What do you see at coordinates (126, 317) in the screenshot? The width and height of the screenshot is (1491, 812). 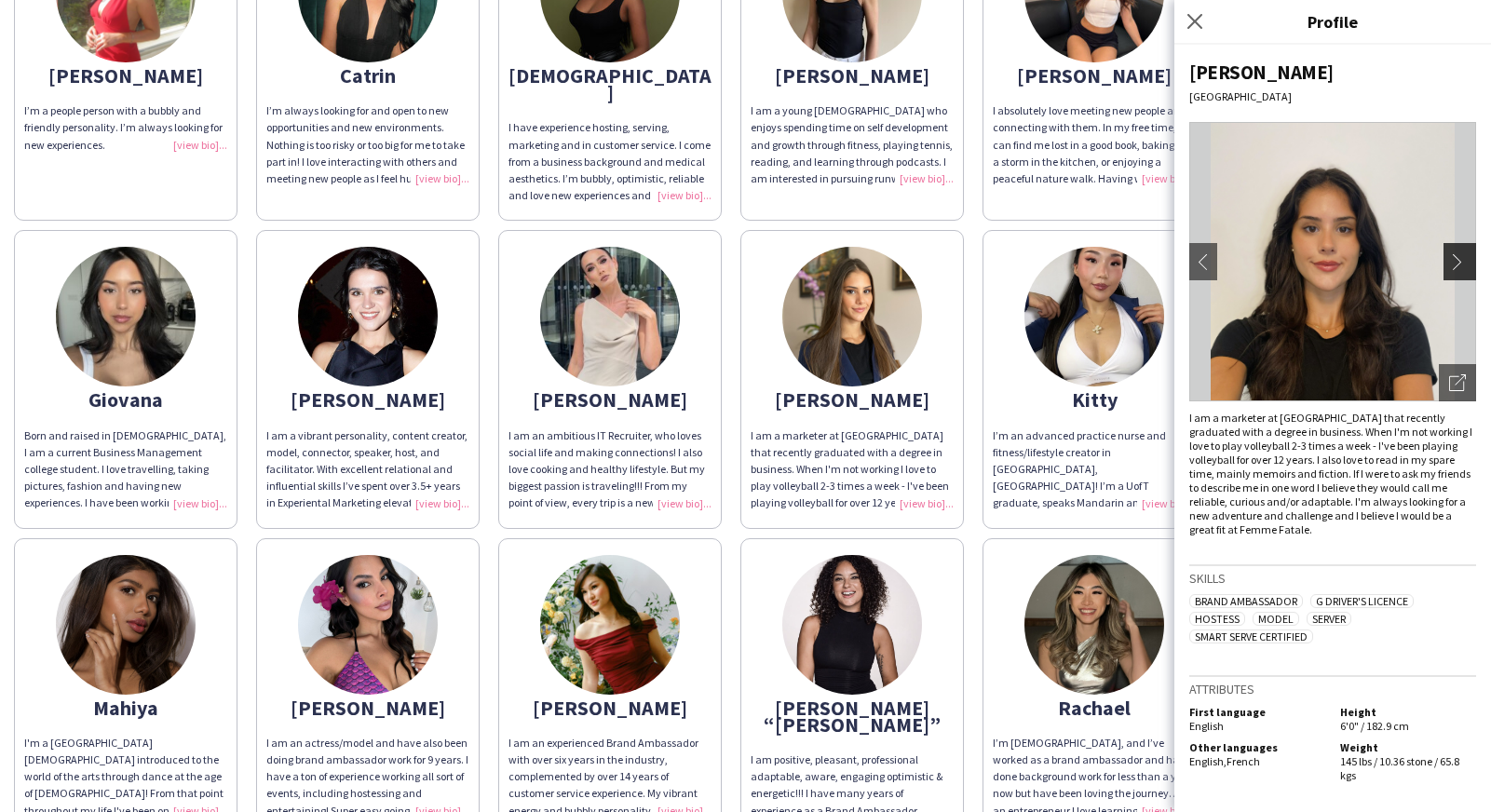 I see `img: thumb-67f608d182194.jpeg` at bounding box center [126, 317].